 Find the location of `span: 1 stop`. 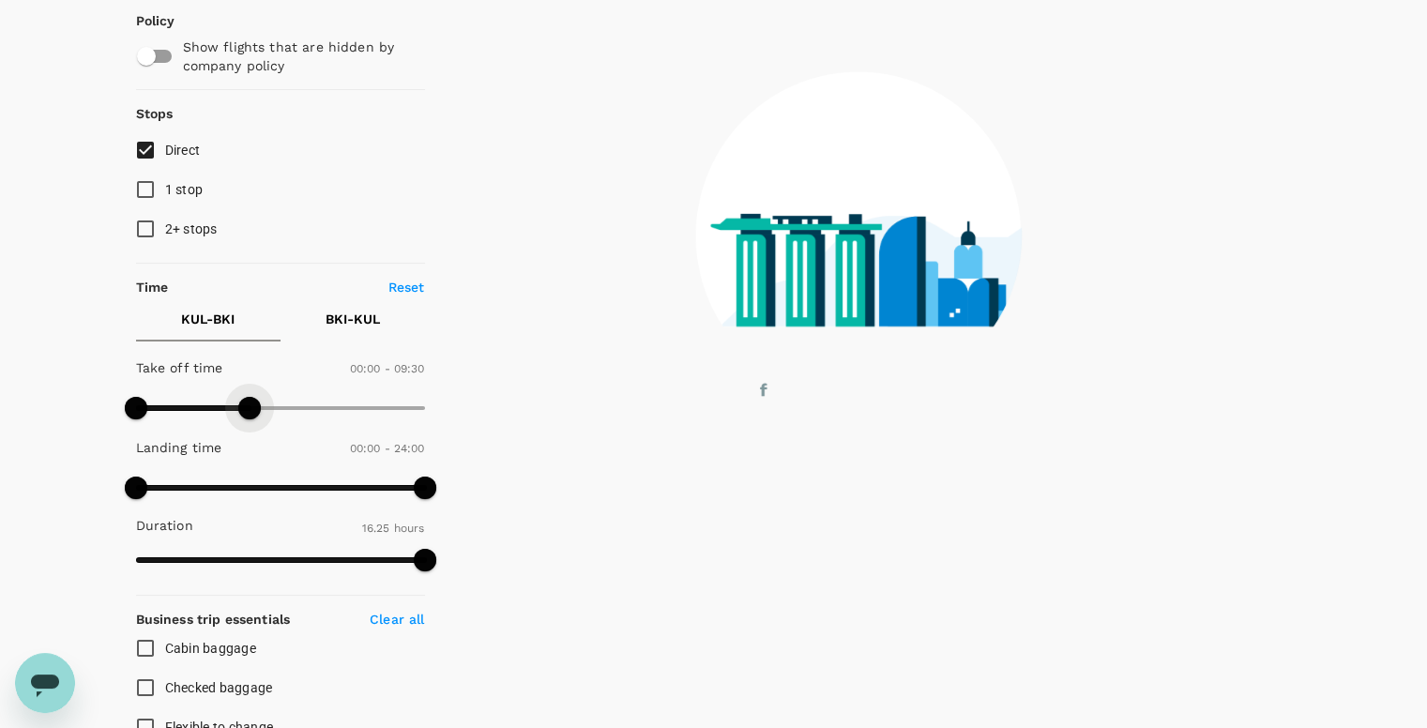

span: 1 stop is located at coordinates (184, 190).